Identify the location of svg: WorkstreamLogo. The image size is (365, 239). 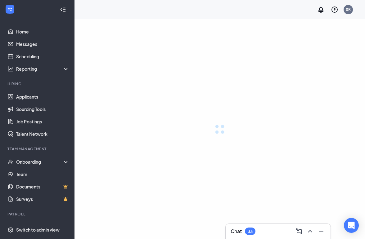
(10, 9).